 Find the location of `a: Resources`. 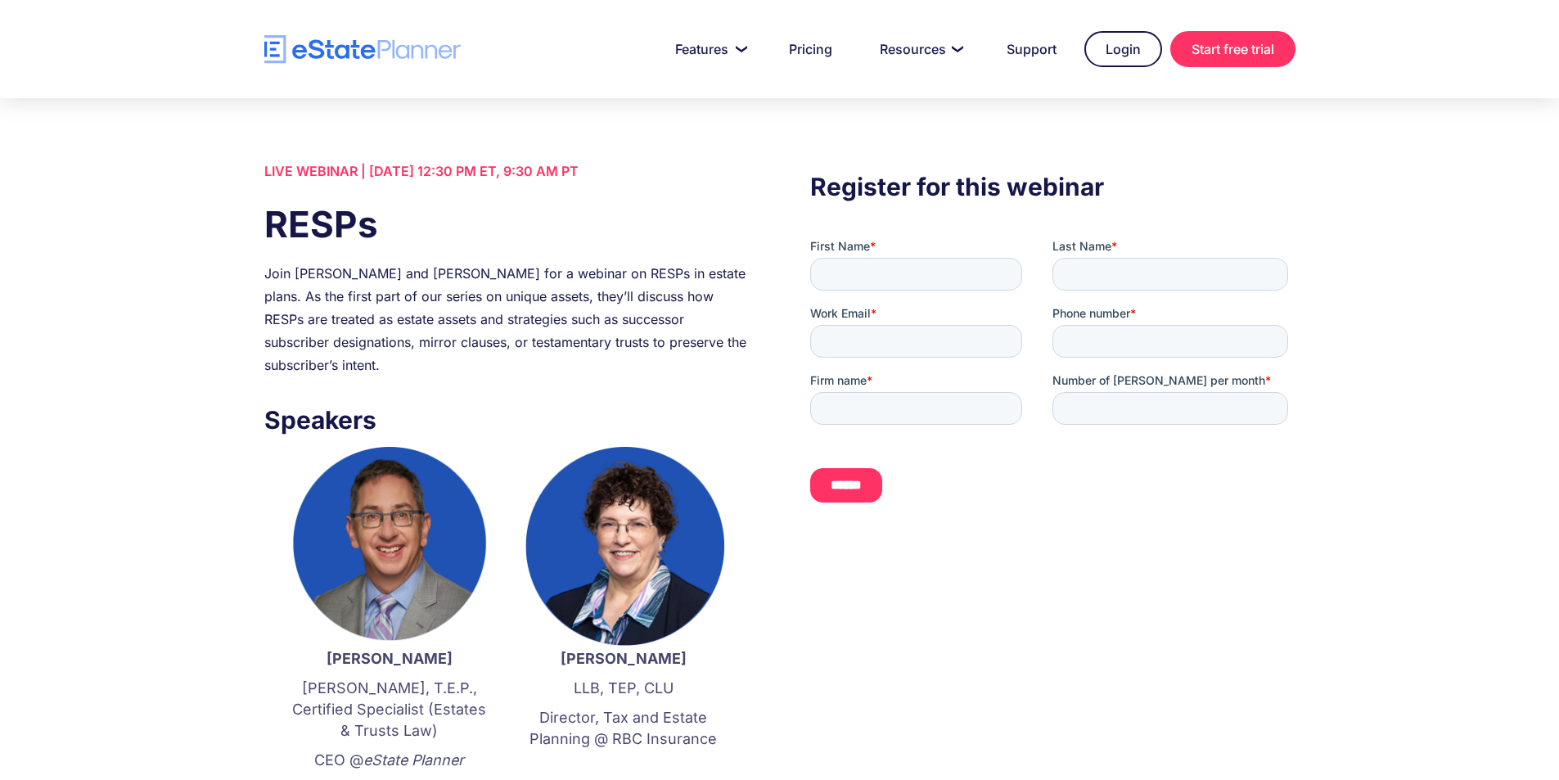

a: Resources is located at coordinates (919, 49).